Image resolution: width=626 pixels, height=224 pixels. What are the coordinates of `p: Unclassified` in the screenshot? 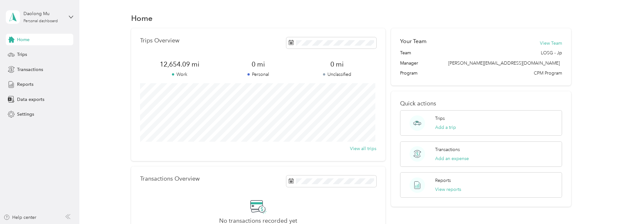 It's located at (337, 74).